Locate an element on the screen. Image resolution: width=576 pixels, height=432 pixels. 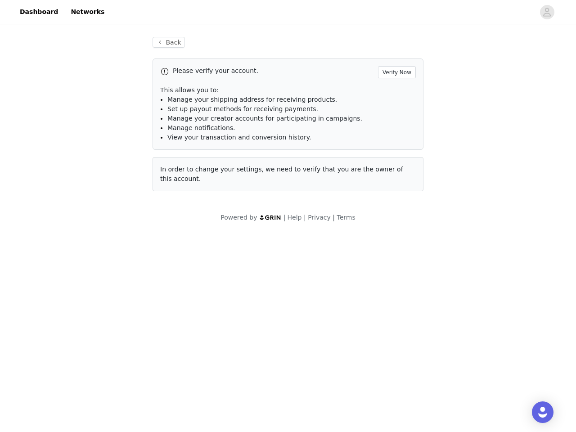
img: logo is located at coordinates (271, 217).